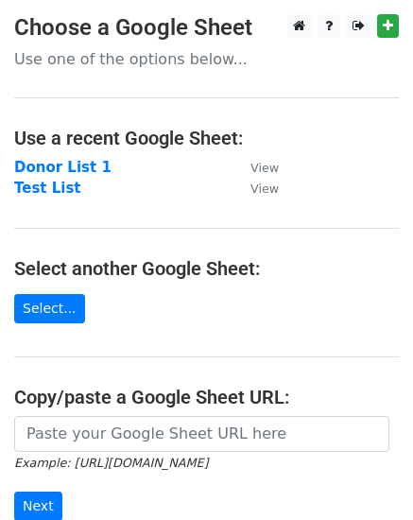 Image resolution: width=413 pixels, height=520 pixels. Describe the element at coordinates (62, 167) in the screenshot. I see `strong: Donor List 1` at that location.